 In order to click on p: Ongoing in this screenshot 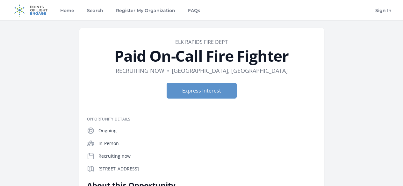, I will do `click(207, 131)`.